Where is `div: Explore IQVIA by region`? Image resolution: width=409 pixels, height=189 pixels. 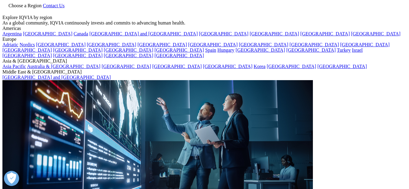 div: Explore IQVIA by region is located at coordinates (204, 18).